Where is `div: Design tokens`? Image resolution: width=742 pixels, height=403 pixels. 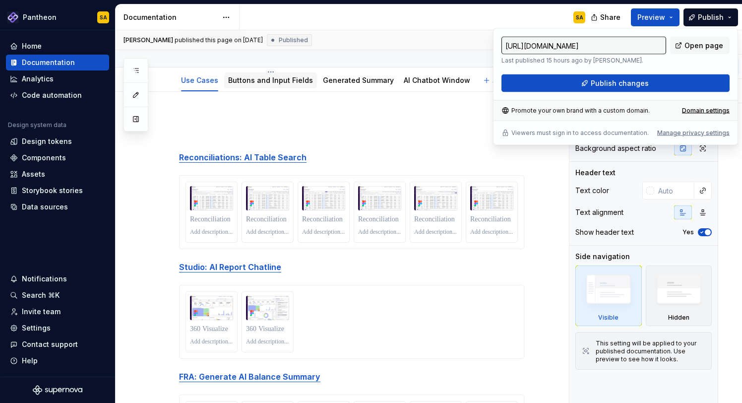
div: Design tokens is located at coordinates (47, 141).